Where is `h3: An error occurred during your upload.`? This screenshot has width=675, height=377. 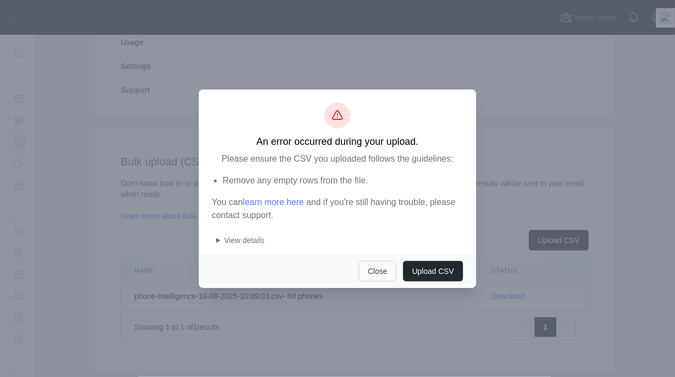
h3: An error occurred during your upload. is located at coordinates (338, 141).